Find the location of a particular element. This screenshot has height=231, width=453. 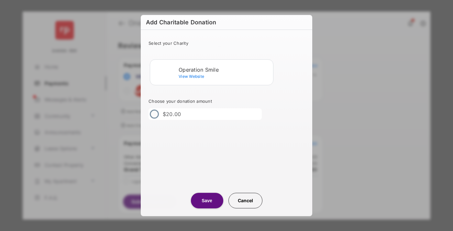

h6: Add Charitable Donation is located at coordinates (227, 22).